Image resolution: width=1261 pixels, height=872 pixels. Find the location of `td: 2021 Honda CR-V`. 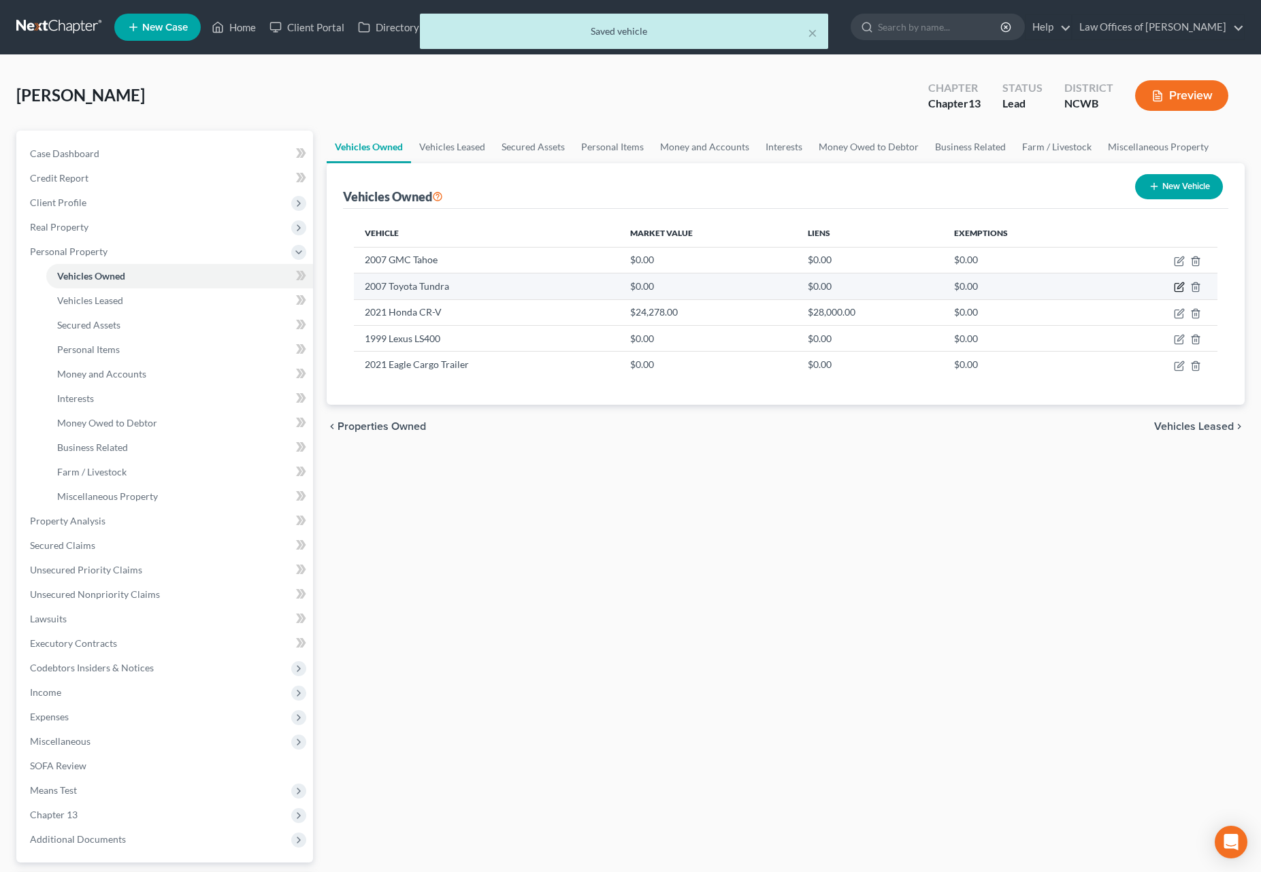

td: 2021 Honda CR-V is located at coordinates (486, 312).